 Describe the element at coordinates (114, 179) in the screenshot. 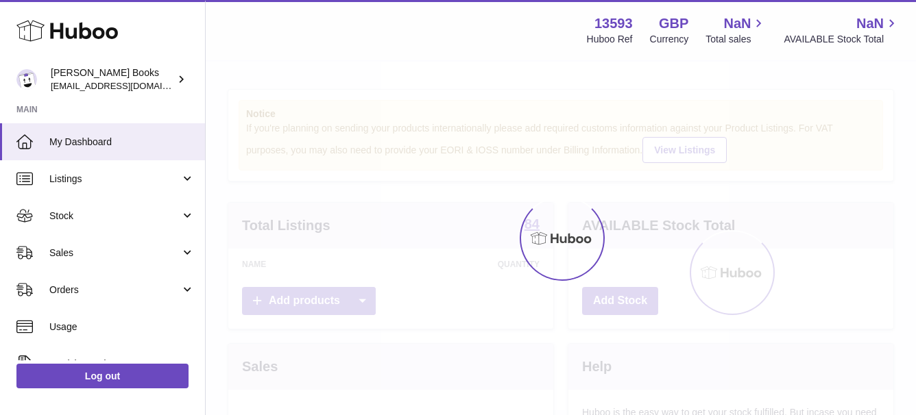

I see `span: Listings` at that location.